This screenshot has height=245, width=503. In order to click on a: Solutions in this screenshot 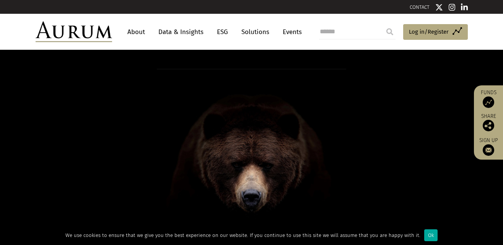, I will do `click(255, 32)`.